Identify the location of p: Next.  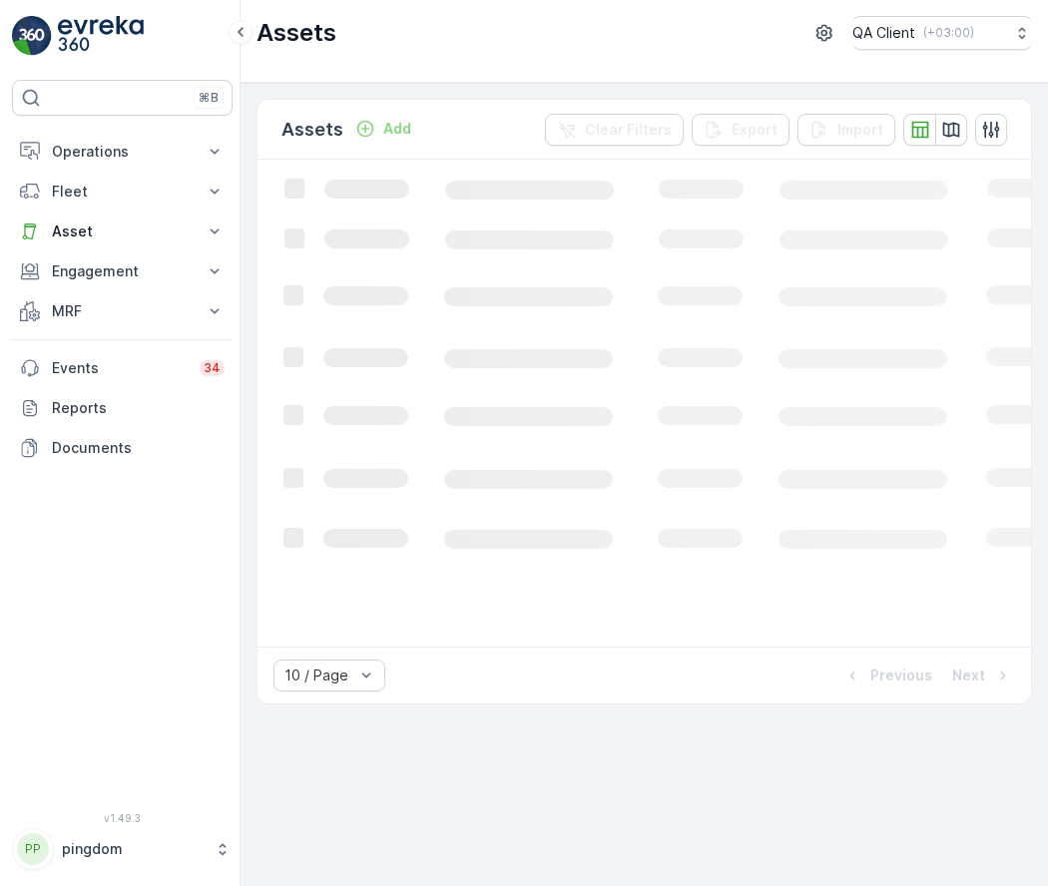
(968, 676).